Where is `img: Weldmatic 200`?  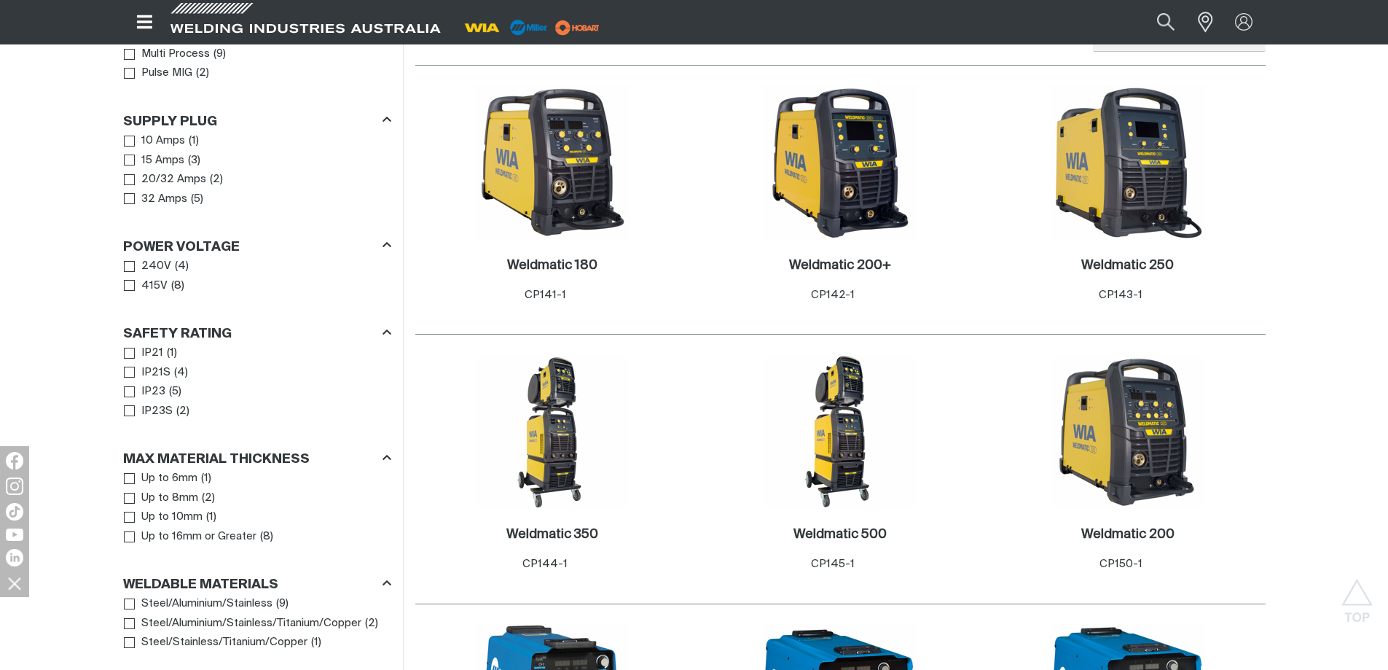 img: Weldmatic 200 is located at coordinates (1128, 431).